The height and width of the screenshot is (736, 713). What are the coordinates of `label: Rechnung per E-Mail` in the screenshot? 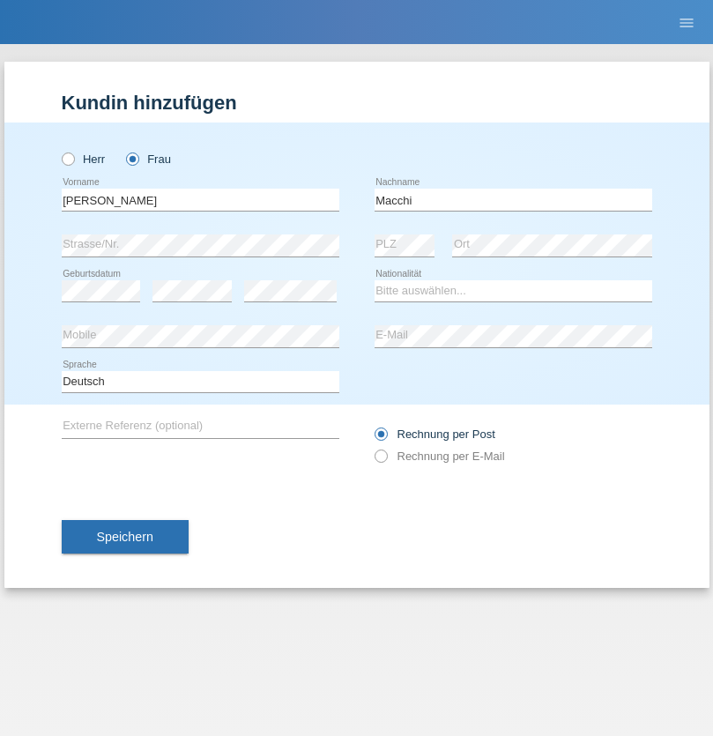 It's located at (440, 456).